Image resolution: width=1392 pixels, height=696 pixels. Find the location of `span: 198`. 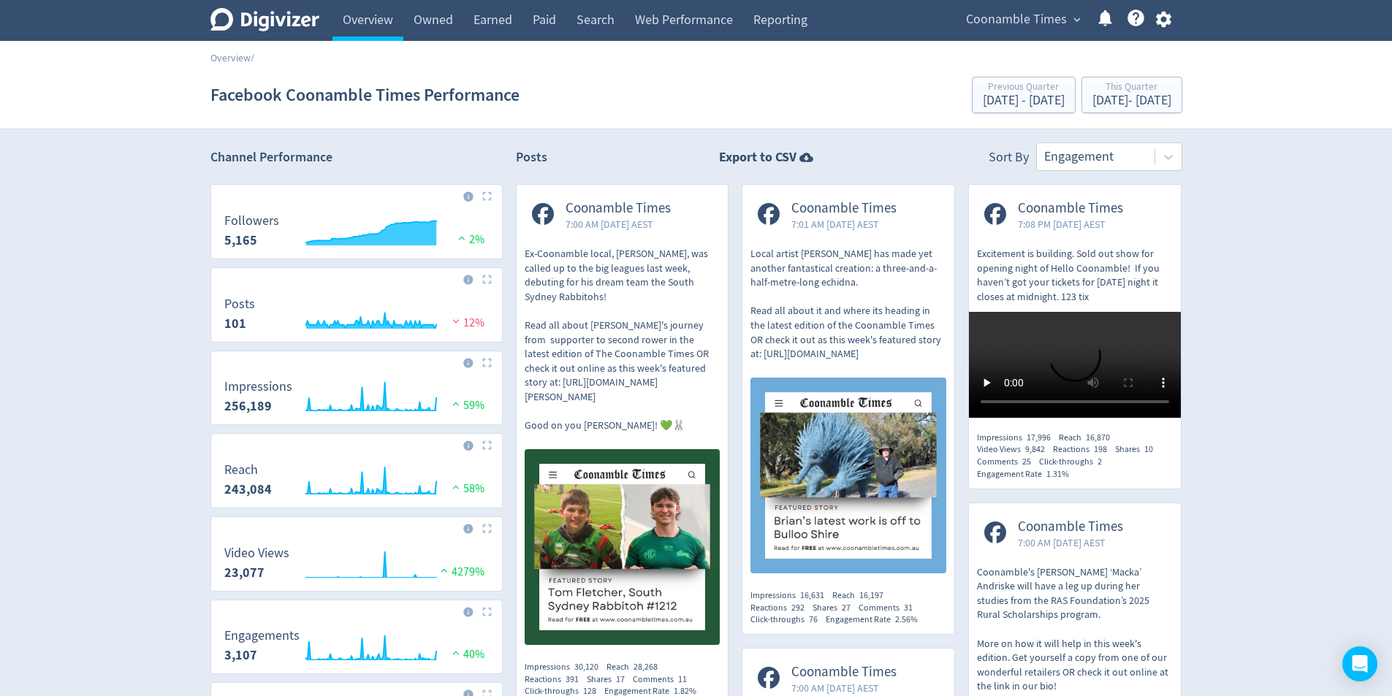

span: 198 is located at coordinates (1100, 449).